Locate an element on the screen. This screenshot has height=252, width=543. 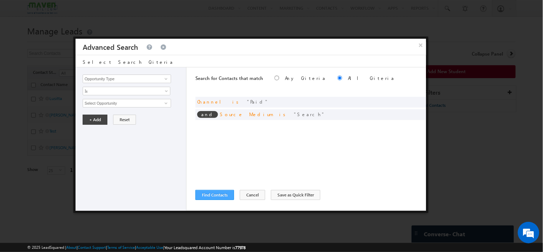
a: Contact Support is located at coordinates (92, 247).